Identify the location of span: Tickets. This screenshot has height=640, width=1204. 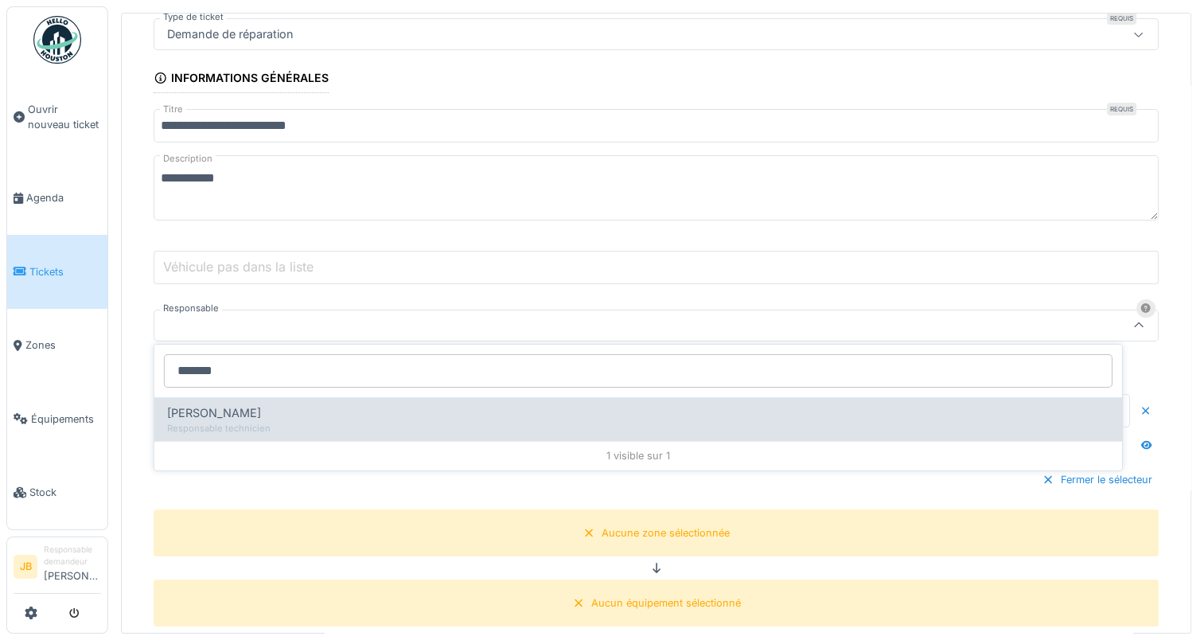
(65, 271).